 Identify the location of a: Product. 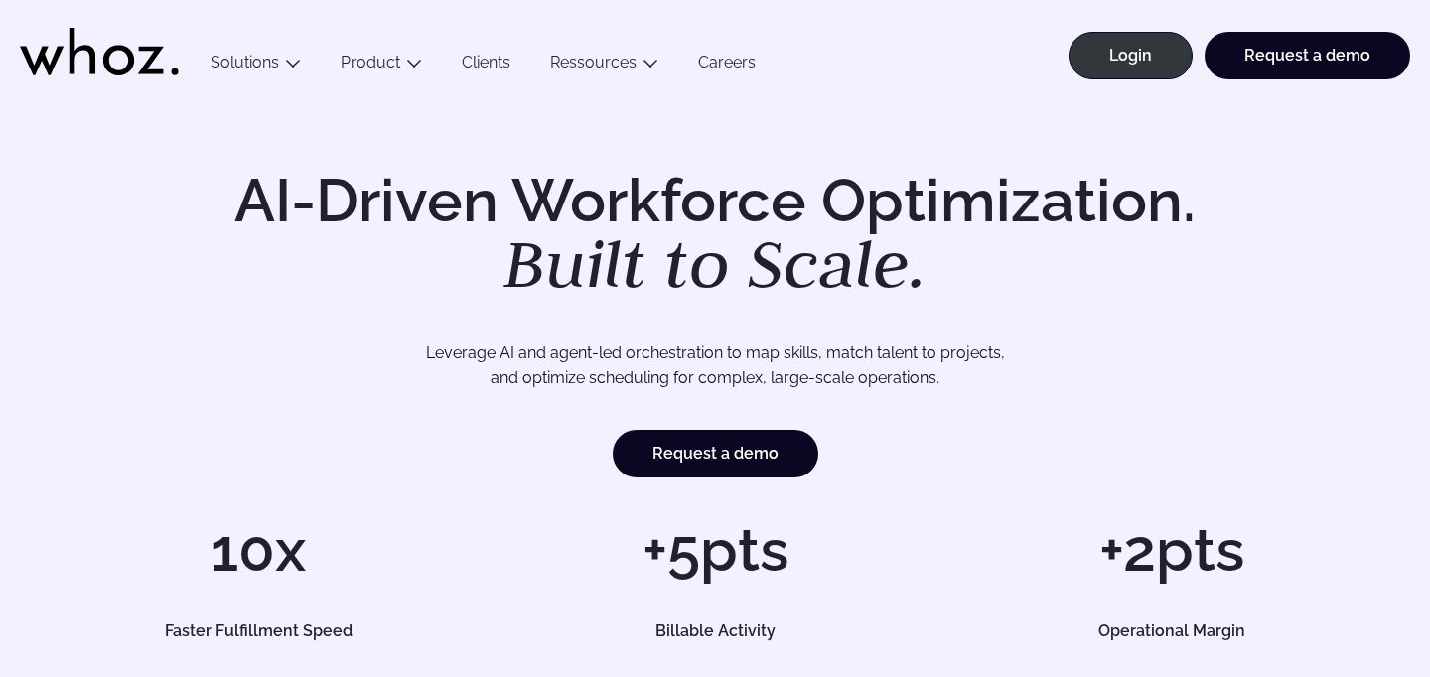
(370, 62).